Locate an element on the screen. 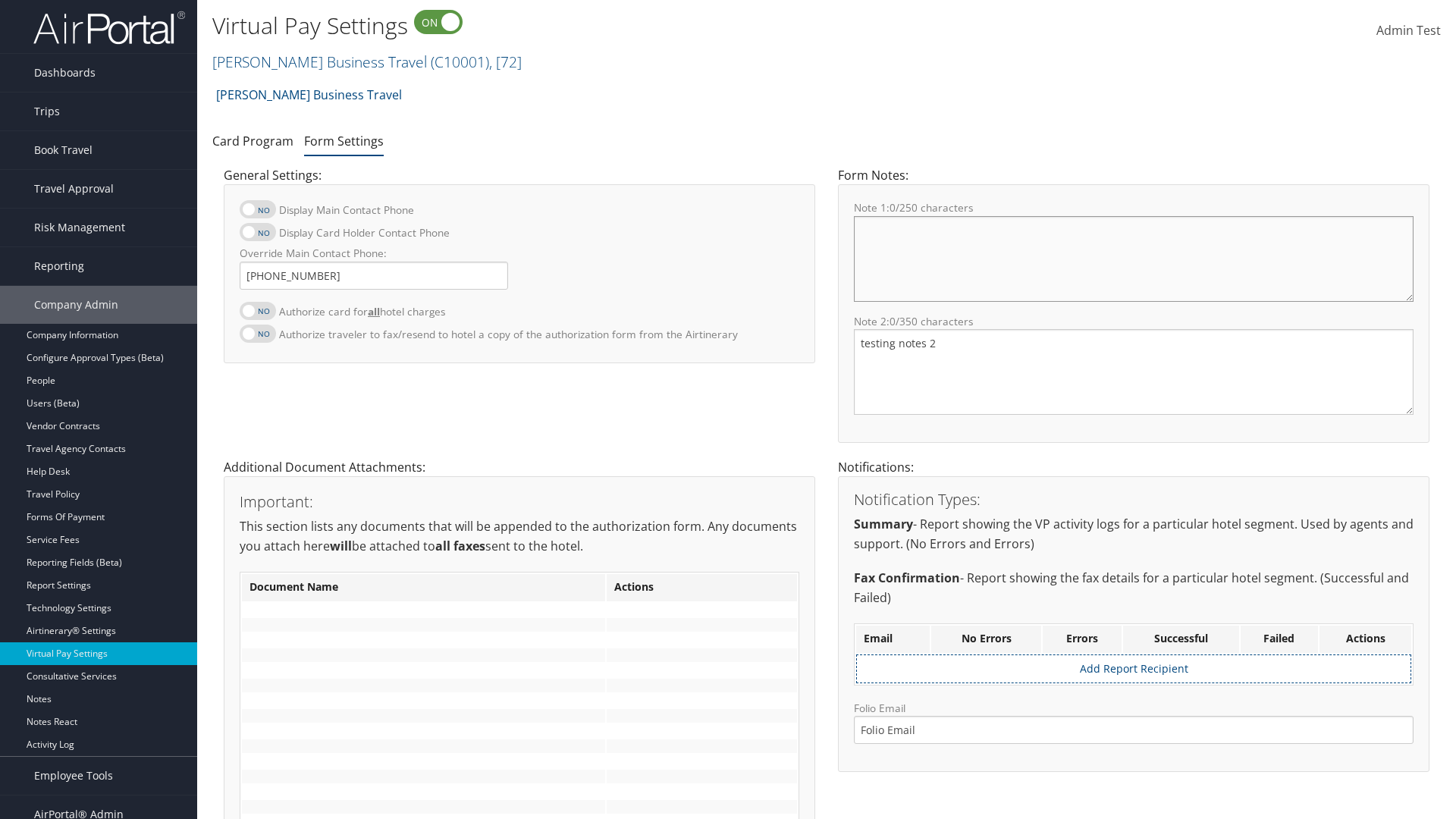 Image resolution: width=1456 pixels, height=819 pixels. span: Dashboards is located at coordinates (65, 73).